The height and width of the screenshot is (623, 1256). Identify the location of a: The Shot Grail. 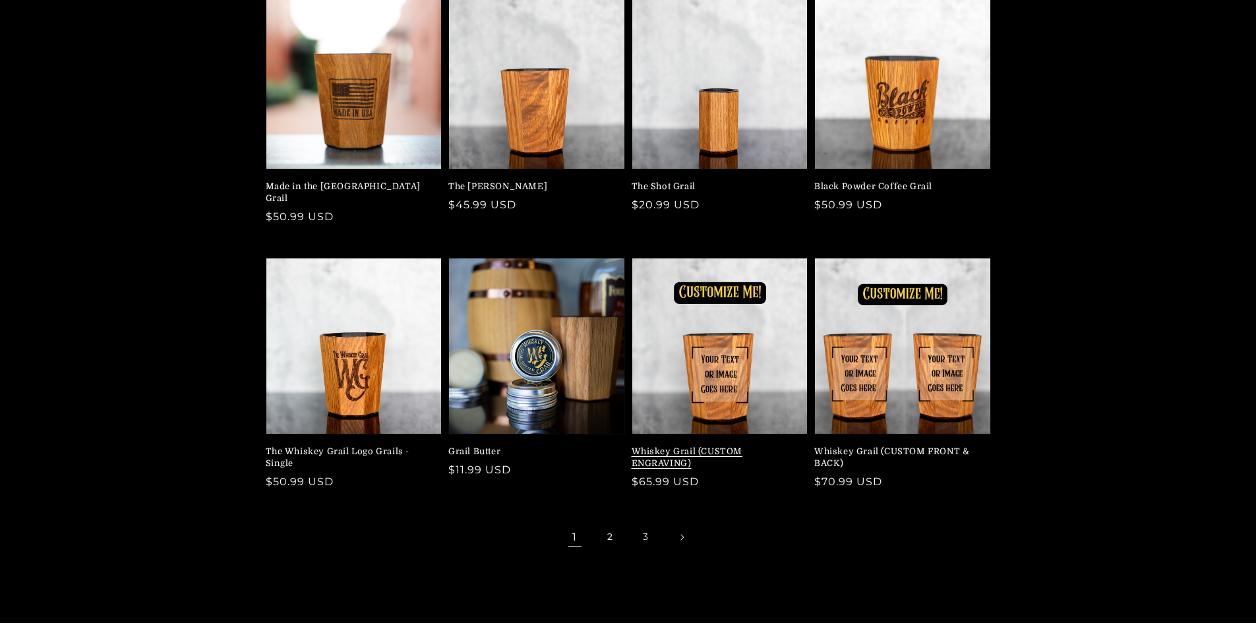
(716, 187).